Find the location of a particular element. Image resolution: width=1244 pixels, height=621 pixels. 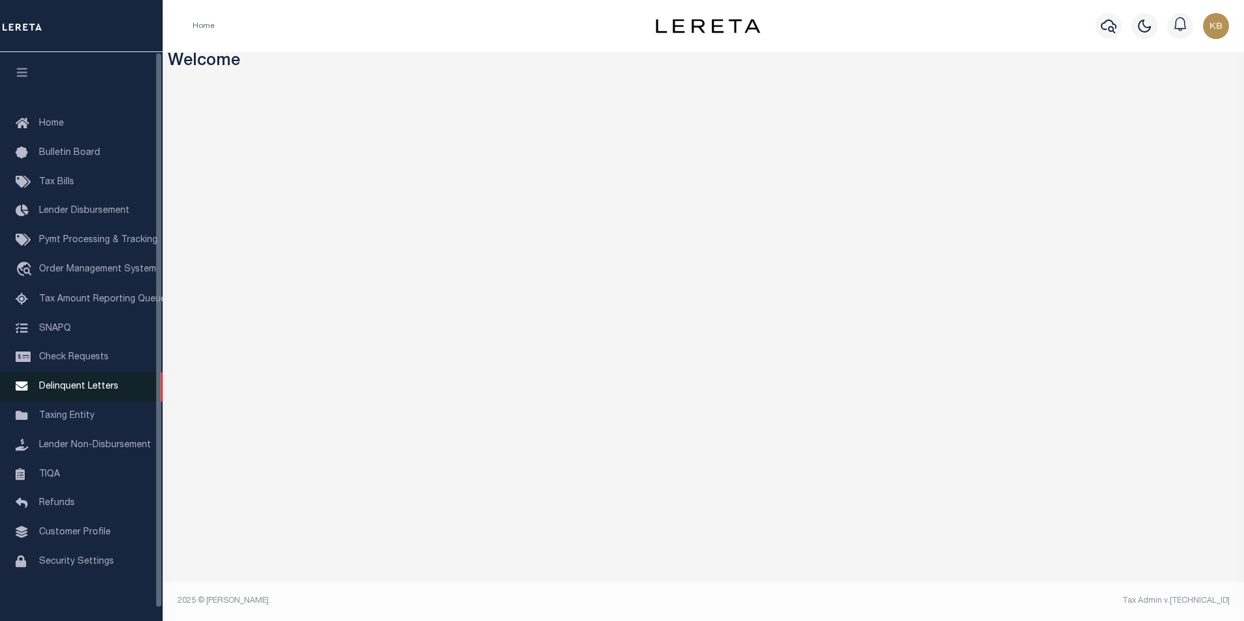

span: Order Management System is located at coordinates (98, 269).